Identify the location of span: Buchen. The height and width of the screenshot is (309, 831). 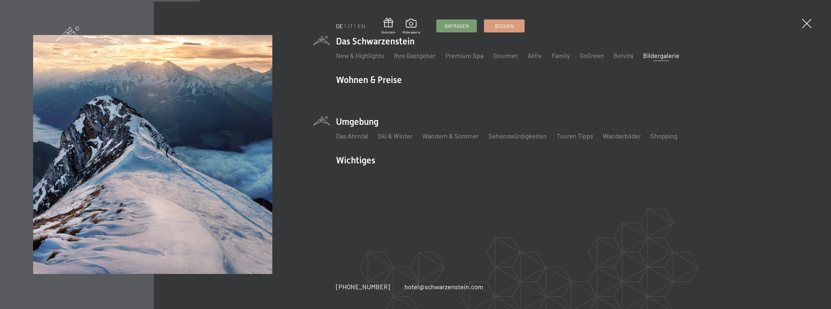
(504, 26).